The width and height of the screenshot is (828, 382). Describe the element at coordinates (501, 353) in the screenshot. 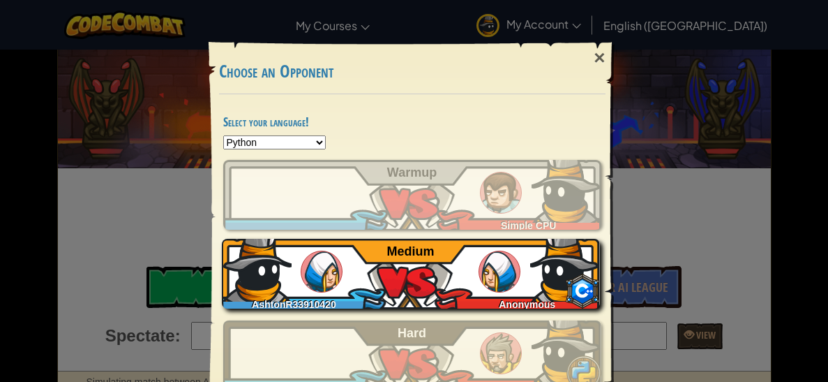

I see `img: humans_ladder_hard.png` at that location.